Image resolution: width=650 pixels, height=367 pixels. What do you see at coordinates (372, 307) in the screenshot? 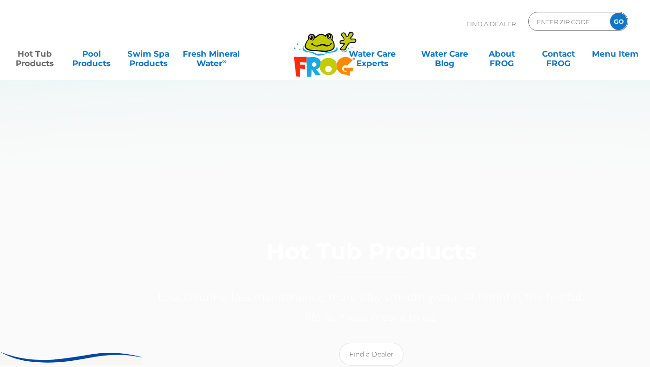
I see `p: Less chlorine, less maintenance, more silky smooth water. Ahhhhhhh, the hot tub life as it was me...` at bounding box center [372, 307].